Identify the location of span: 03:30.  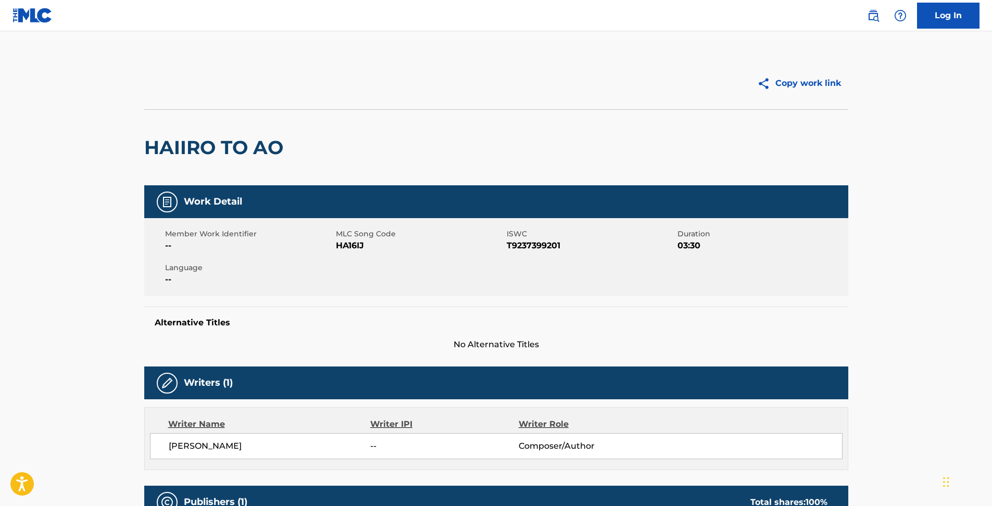
(762, 246).